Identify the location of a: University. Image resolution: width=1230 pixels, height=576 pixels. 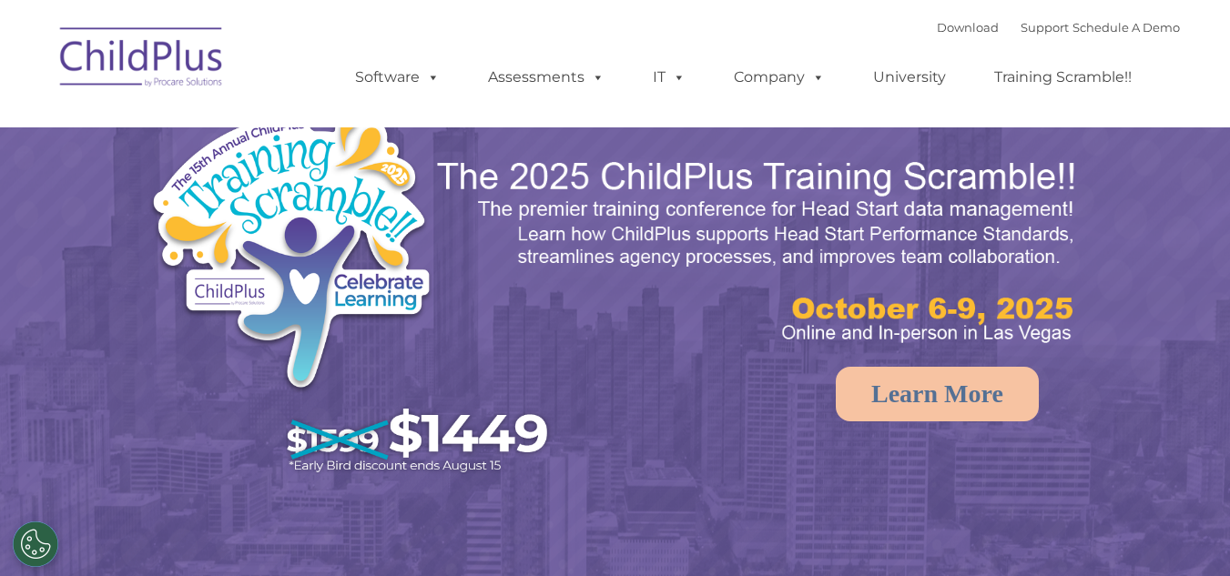
(909, 77).